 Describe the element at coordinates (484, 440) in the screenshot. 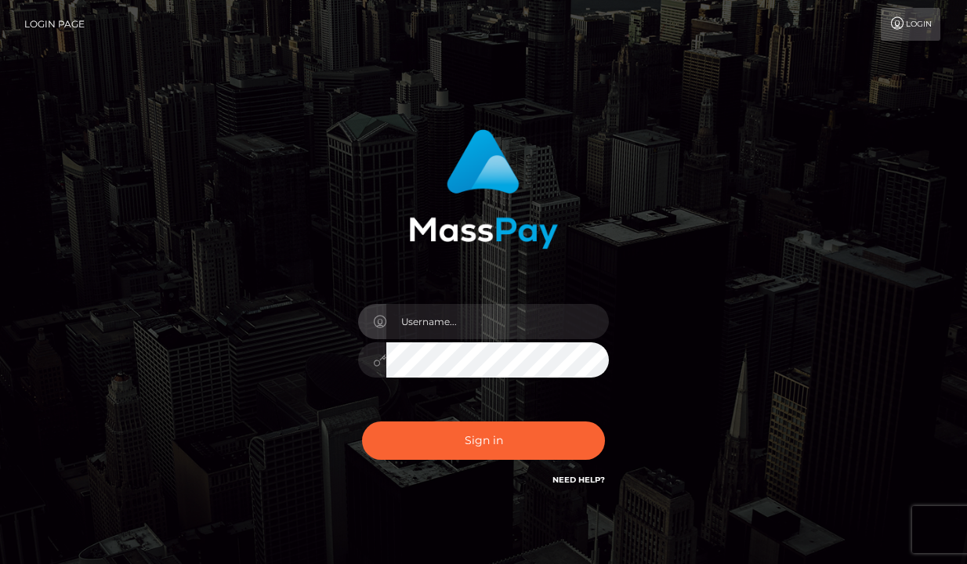

I see `button: Sign in` at that location.